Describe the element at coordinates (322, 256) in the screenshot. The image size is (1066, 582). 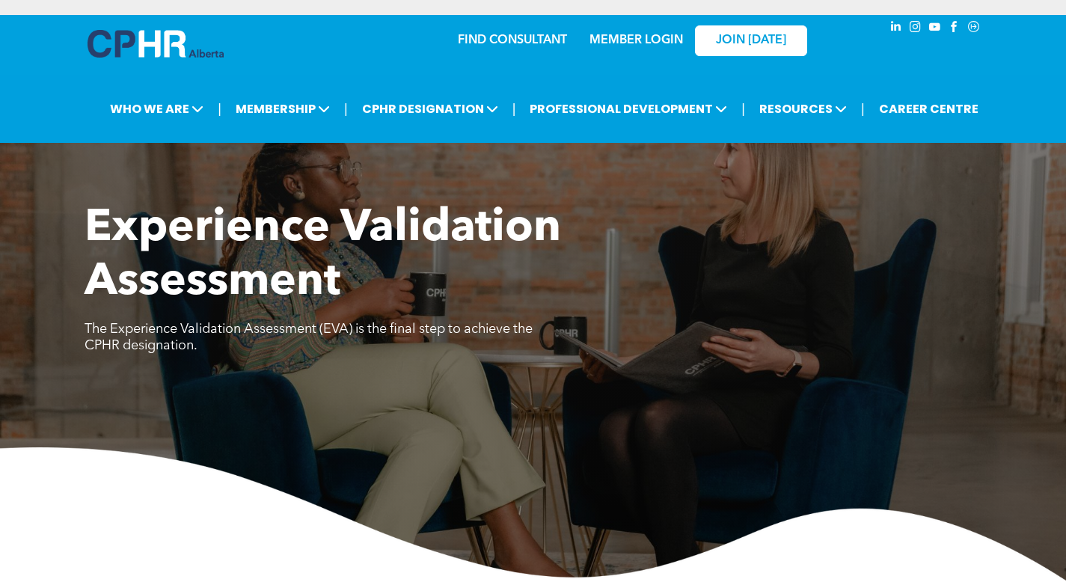
I see `span: Experience Validation Assessment` at that location.